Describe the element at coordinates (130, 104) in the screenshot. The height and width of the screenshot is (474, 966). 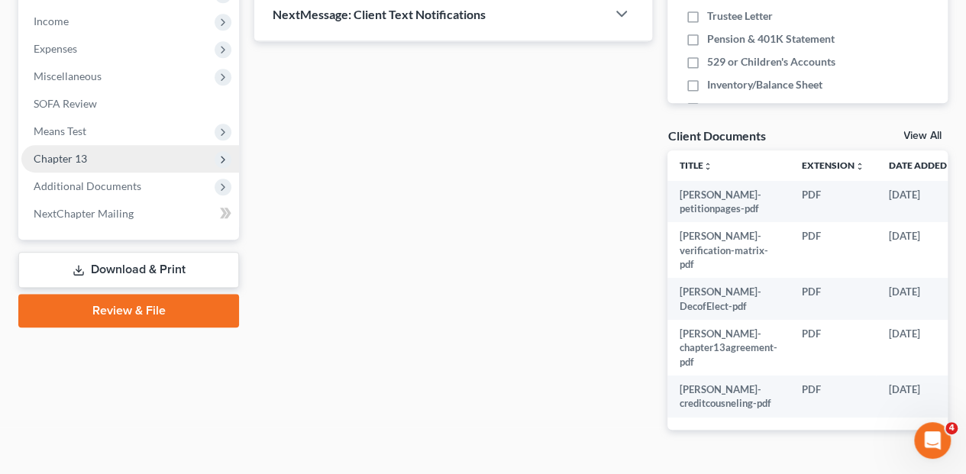
I see `a: SOFA Review` at that location.